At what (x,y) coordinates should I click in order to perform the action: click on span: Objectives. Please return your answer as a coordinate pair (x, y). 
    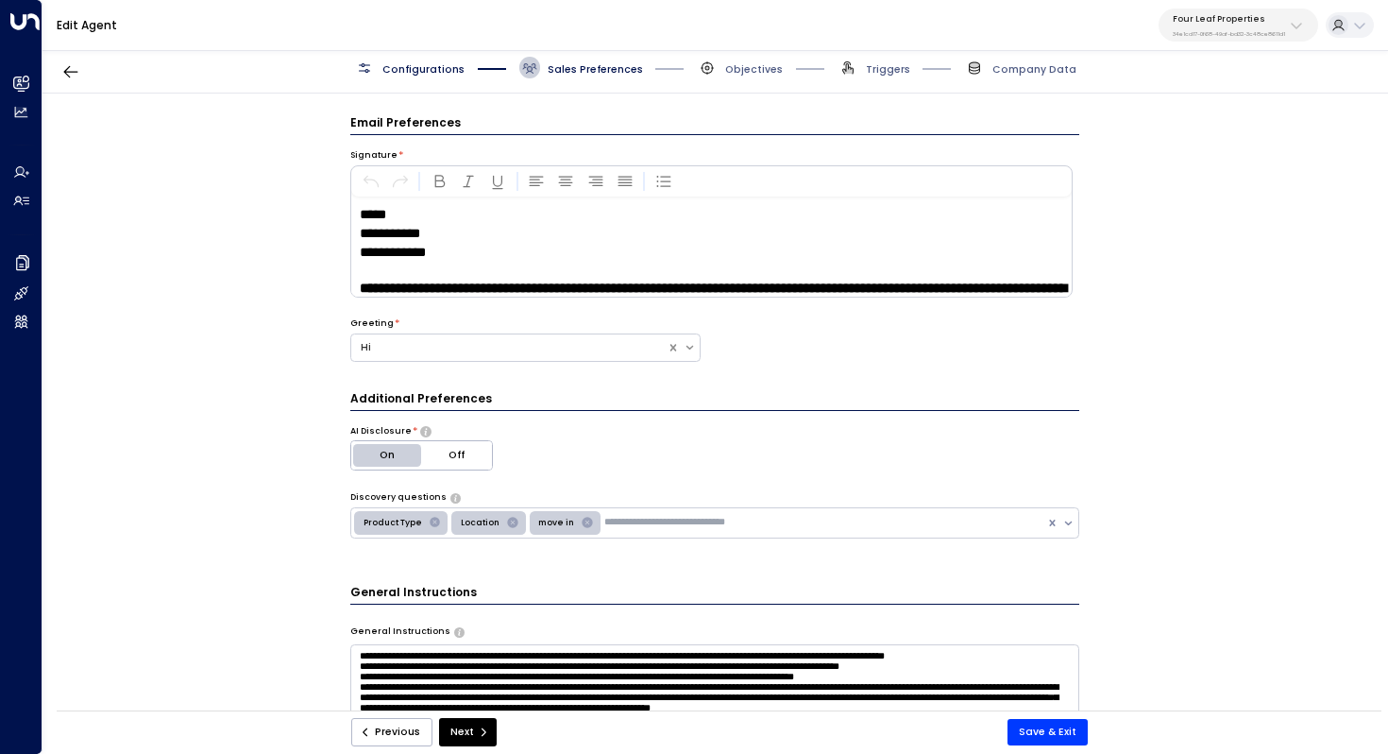
    Looking at the image, I should click on (754, 69).